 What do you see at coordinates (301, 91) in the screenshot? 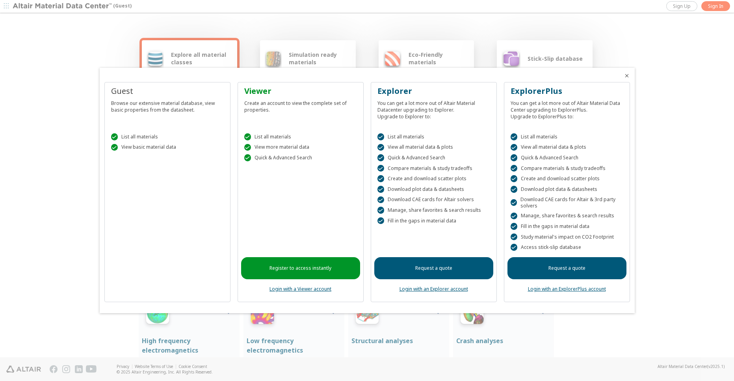
I see `div: Viewer` at bounding box center [301, 91].